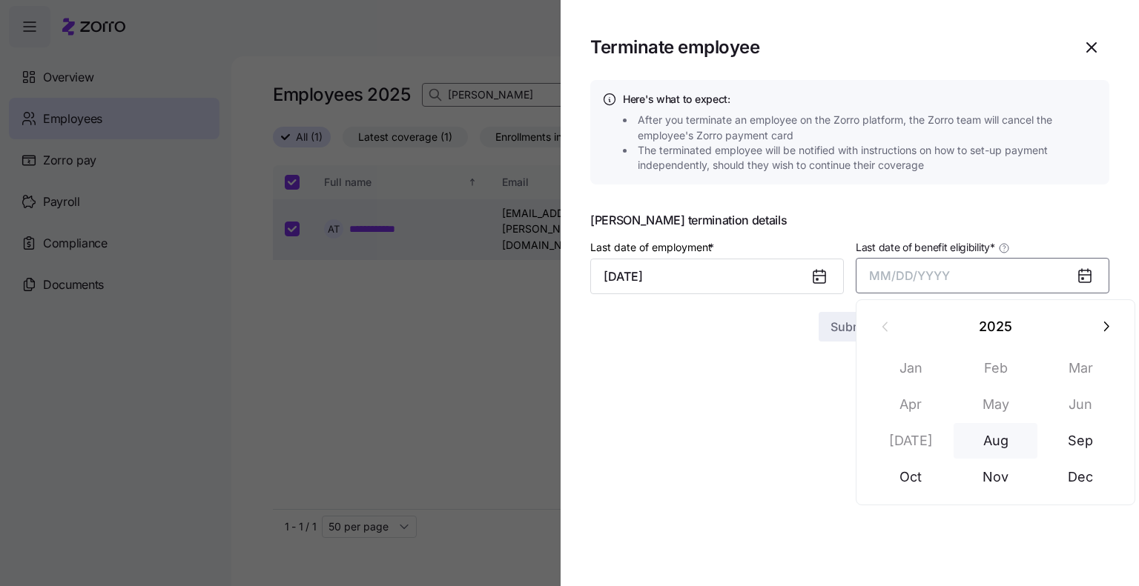 The width and height of the screenshot is (1139, 586). What do you see at coordinates (925, 248) in the screenshot?
I see `span: Last date of benefit eligibility *` at bounding box center [925, 248].